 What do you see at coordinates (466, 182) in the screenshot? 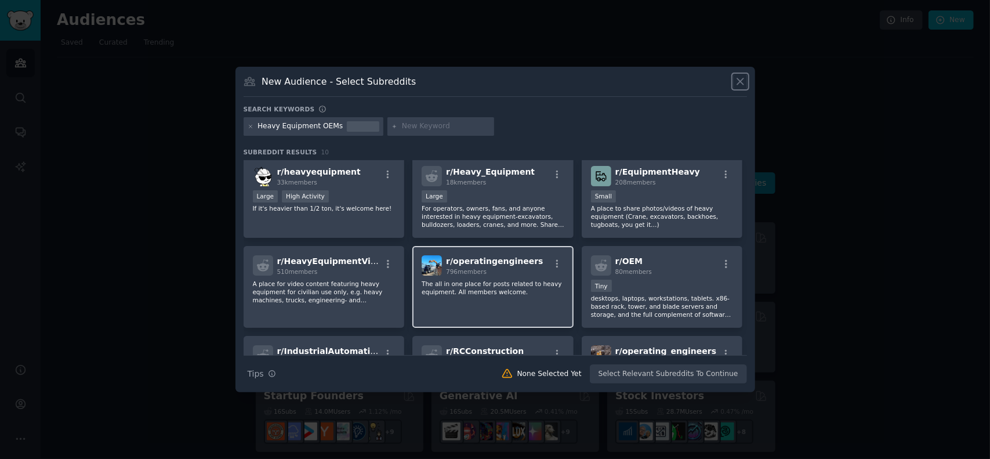
I see `span: 18k members` at bounding box center [466, 182].